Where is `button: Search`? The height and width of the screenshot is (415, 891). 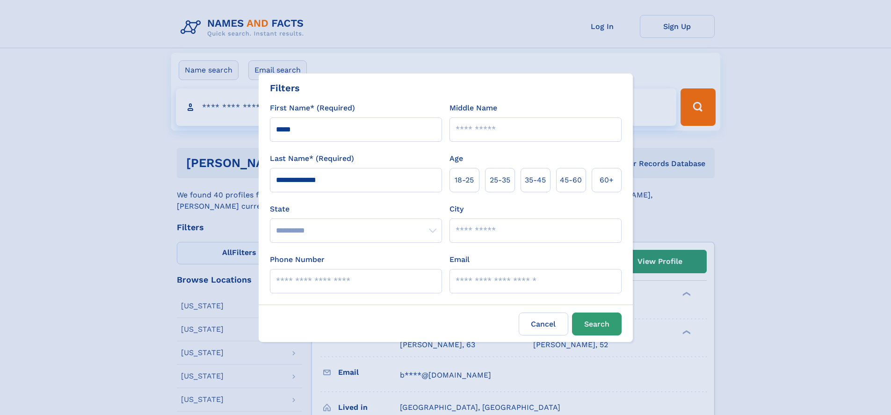
button: Search is located at coordinates (597, 324).